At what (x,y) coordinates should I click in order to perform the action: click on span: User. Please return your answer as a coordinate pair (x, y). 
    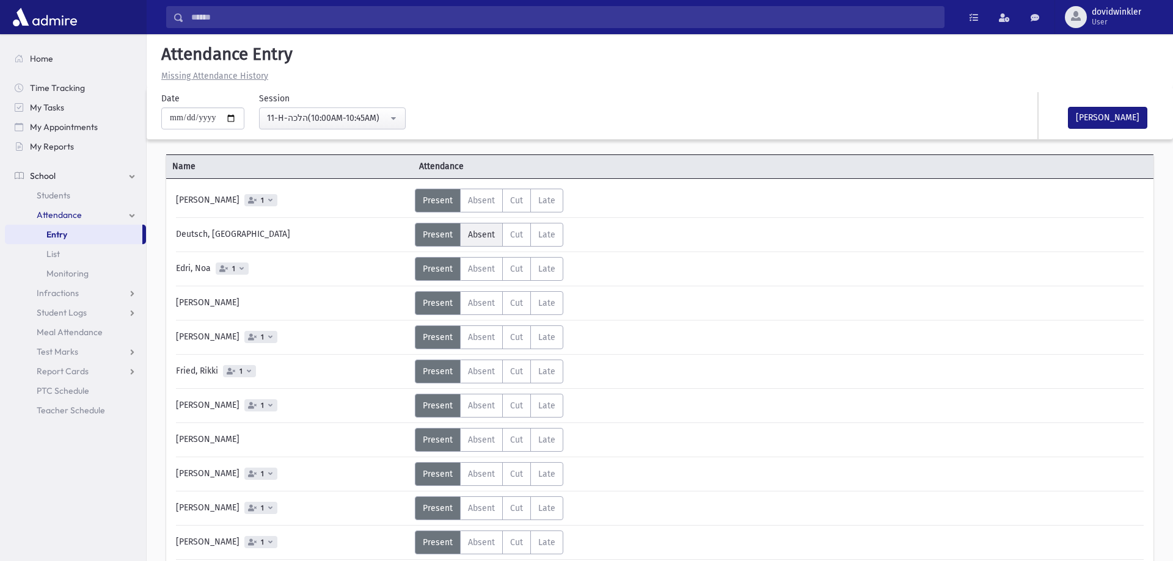
    Looking at the image, I should click on (1116, 22).